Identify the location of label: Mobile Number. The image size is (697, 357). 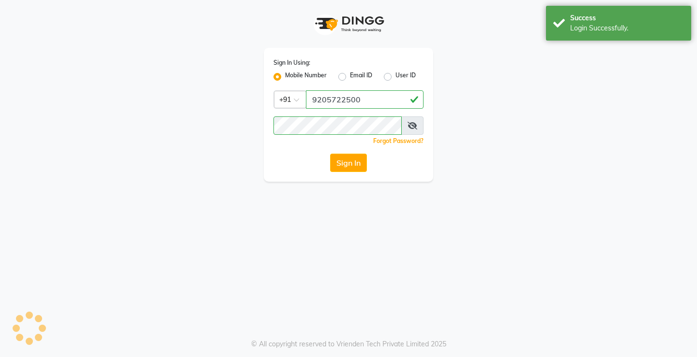
(306, 77).